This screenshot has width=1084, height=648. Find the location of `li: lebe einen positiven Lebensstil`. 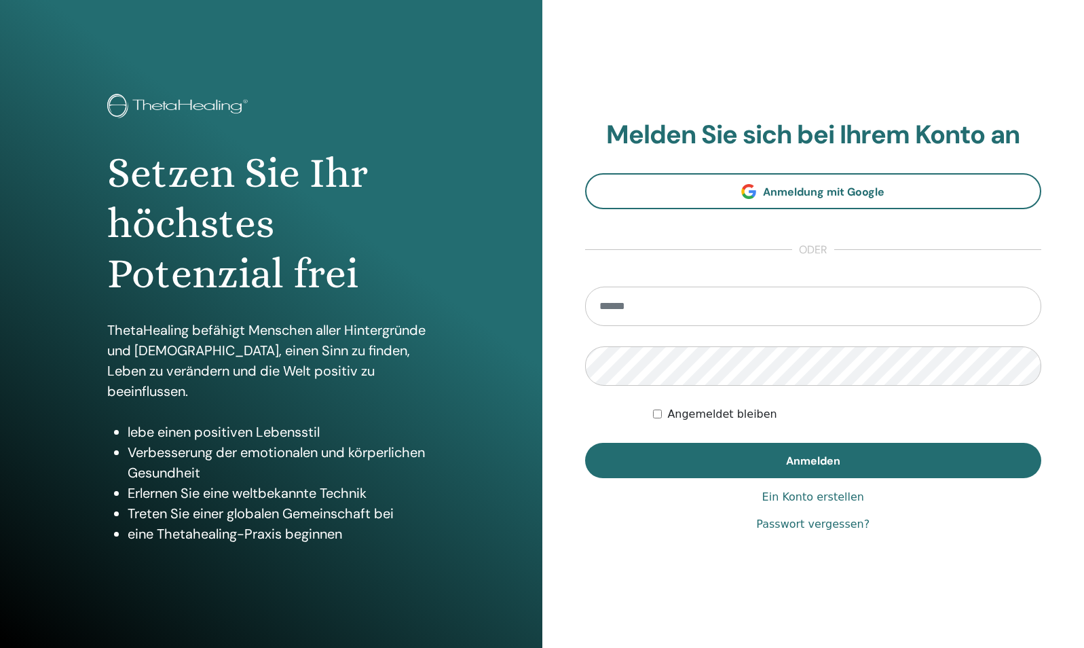

li: lebe einen positiven Lebensstil is located at coordinates (281, 432).